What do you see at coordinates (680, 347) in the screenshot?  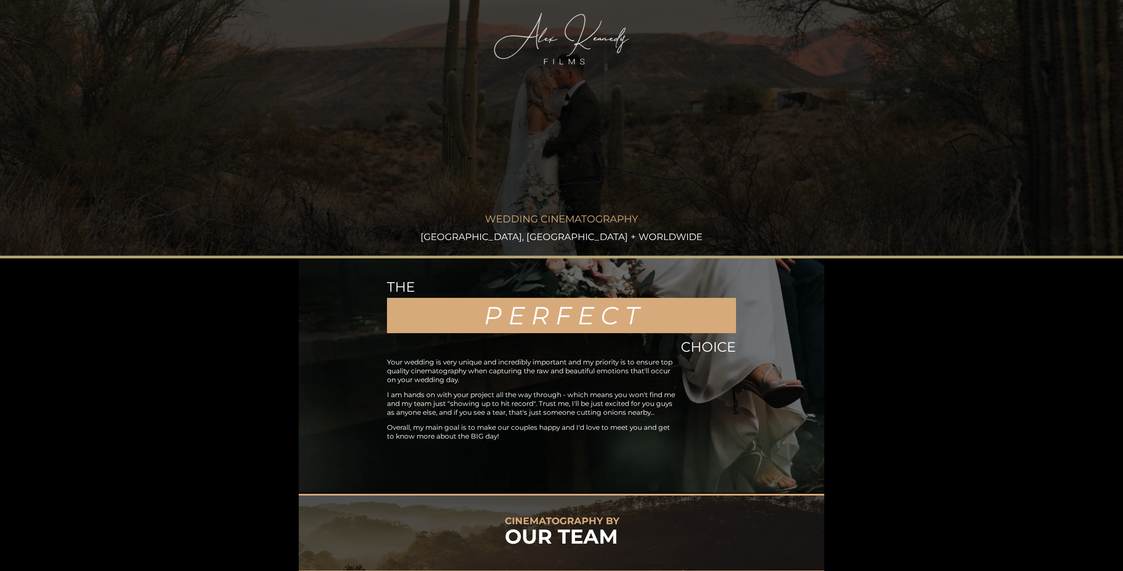 I see `h3: CHOICE` at bounding box center [680, 347].